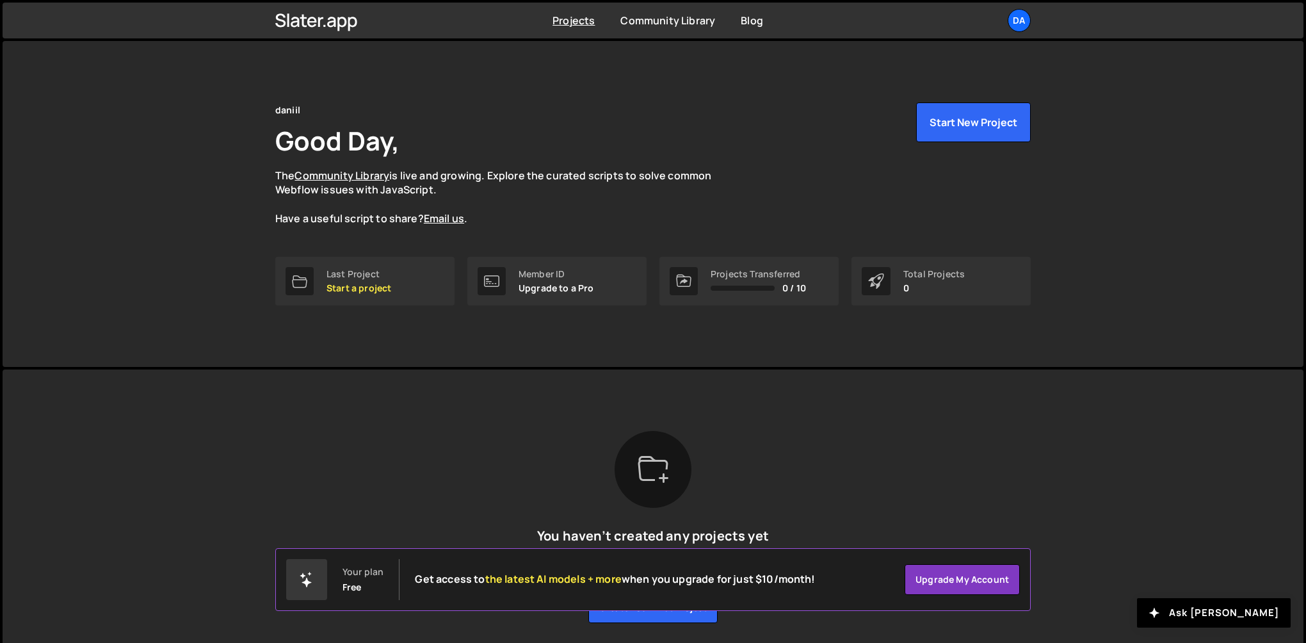 Image resolution: width=1306 pixels, height=643 pixels. What do you see at coordinates (615, 579) in the screenshot?
I see `h2: Get access to when you upgrade for just $10/month!` at bounding box center [615, 579].